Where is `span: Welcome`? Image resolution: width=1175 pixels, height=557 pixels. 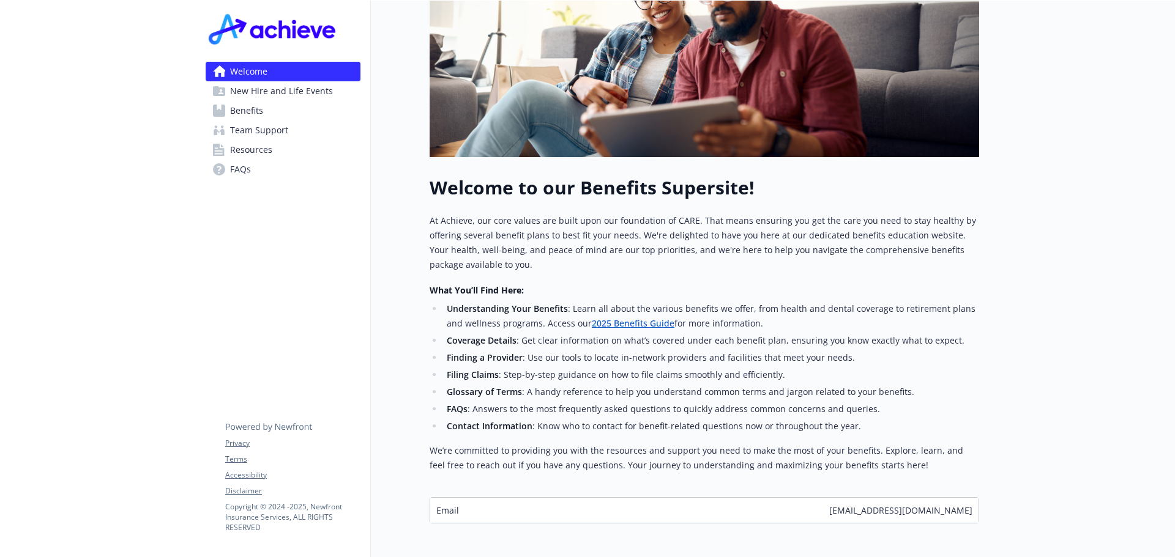 span: Welcome is located at coordinates (248, 72).